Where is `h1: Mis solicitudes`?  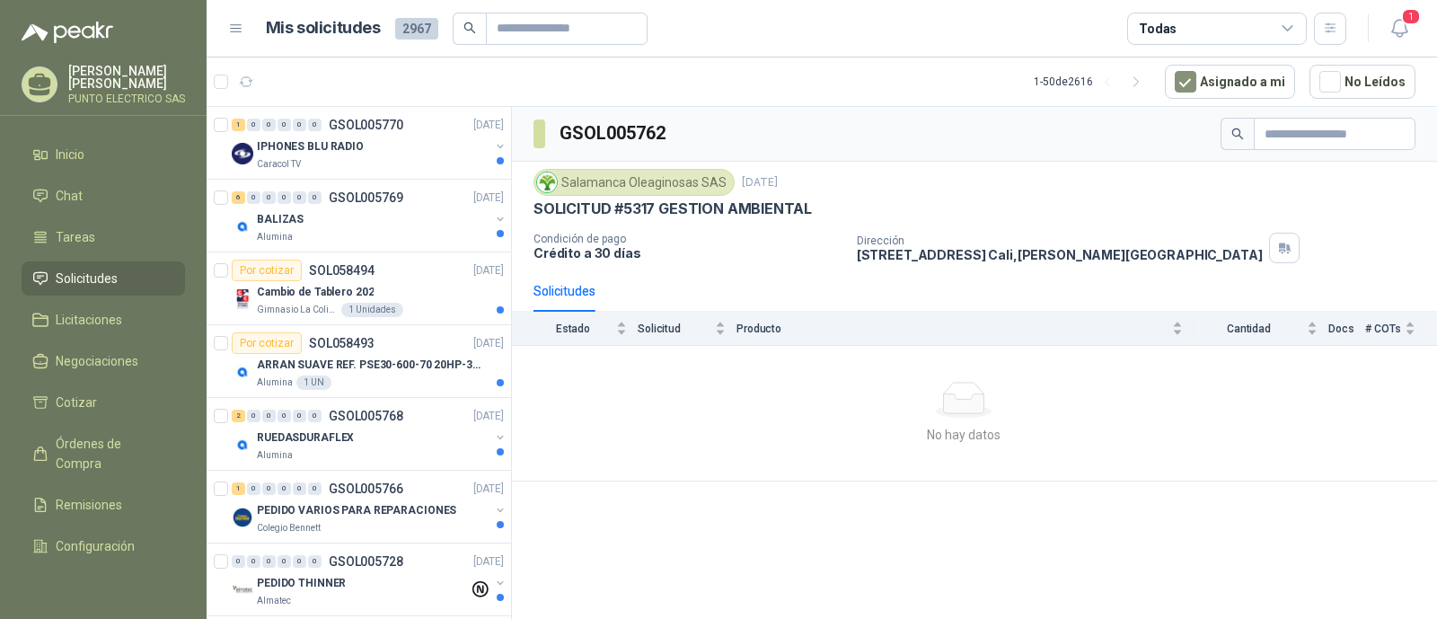
h1: Mis solicitudes is located at coordinates (323, 28).